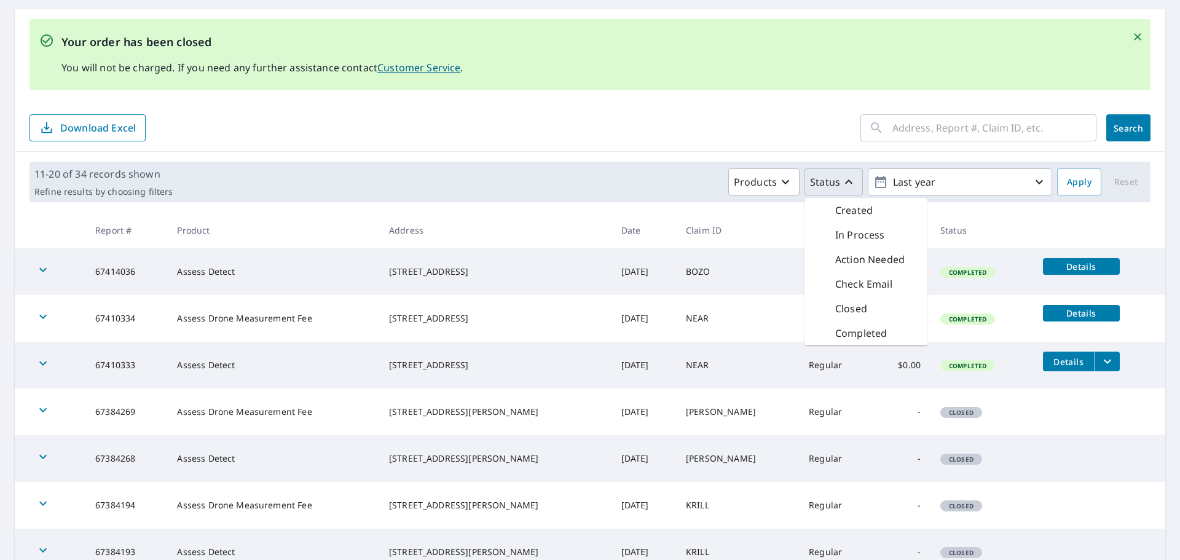 This screenshot has height=560, width=1180. Describe the element at coordinates (960, 182) in the screenshot. I see `p: Last year` at that location.